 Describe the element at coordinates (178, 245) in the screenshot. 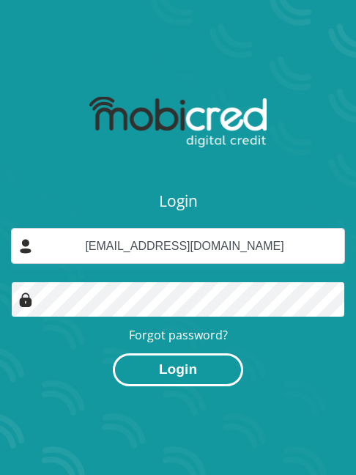

I see `input: Username` at that location.